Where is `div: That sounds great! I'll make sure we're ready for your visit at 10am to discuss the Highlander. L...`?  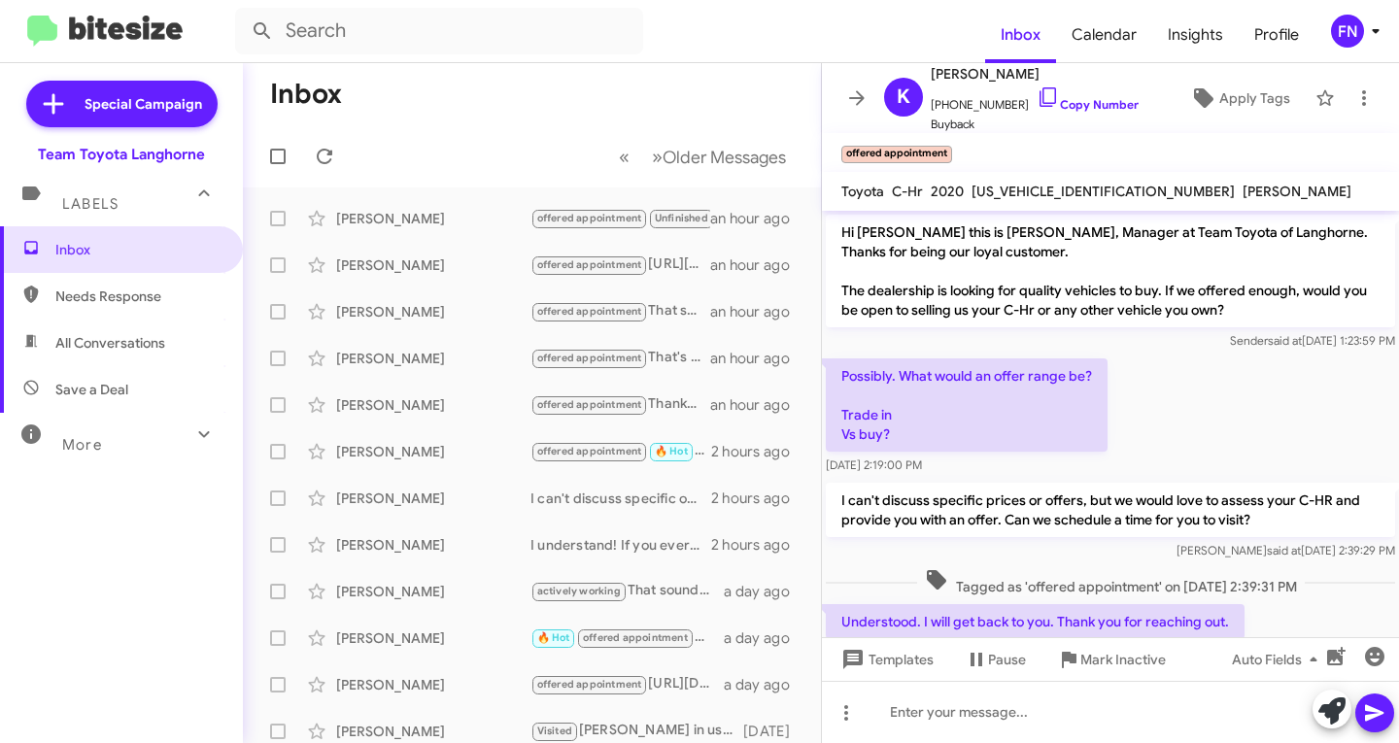
div: That sounds great! I'll make sure we're ready for your visit at 10am to discuss the Highlander. L... is located at coordinates (626, 591).